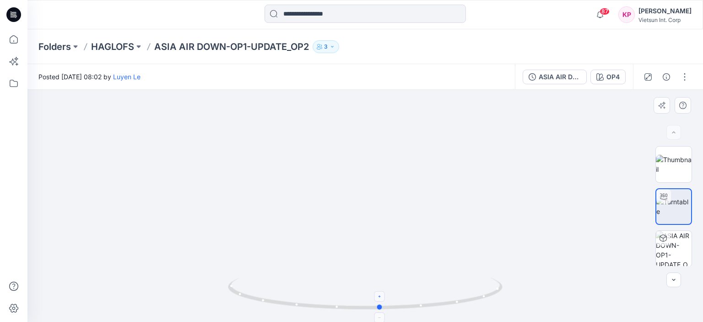 This screenshot has height=322, width=703. I want to click on div: Vietsun Int. Corp, so click(665, 20).